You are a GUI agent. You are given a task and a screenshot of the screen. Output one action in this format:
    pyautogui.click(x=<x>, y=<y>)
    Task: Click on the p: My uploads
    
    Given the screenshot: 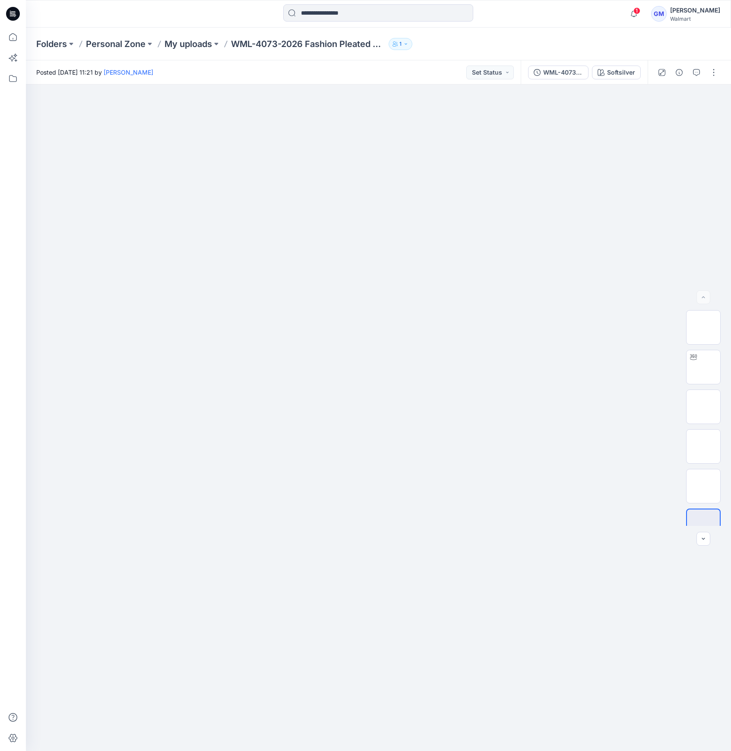 What is the action you would take?
    pyautogui.click(x=188, y=44)
    